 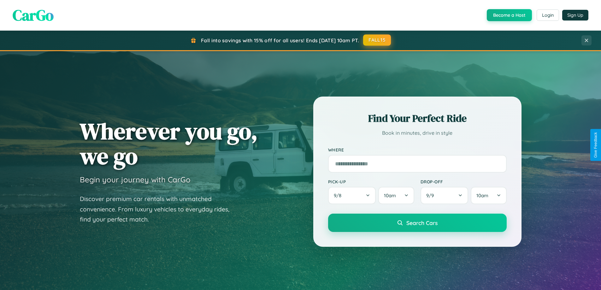 What do you see at coordinates (444, 195) in the screenshot?
I see `button: 9/9` at bounding box center [444, 195].